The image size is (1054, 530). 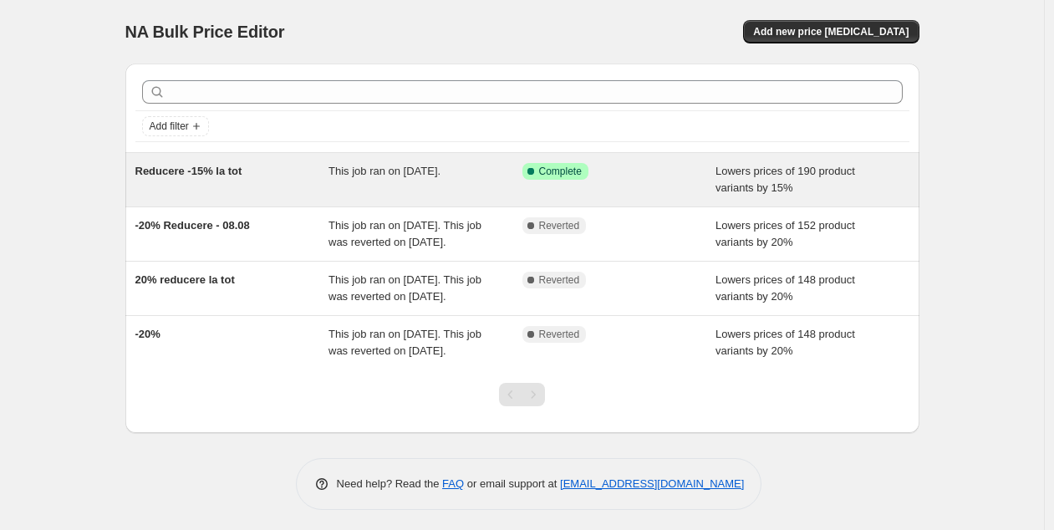 I want to click on span: Complete, so click(x=560, y=171).